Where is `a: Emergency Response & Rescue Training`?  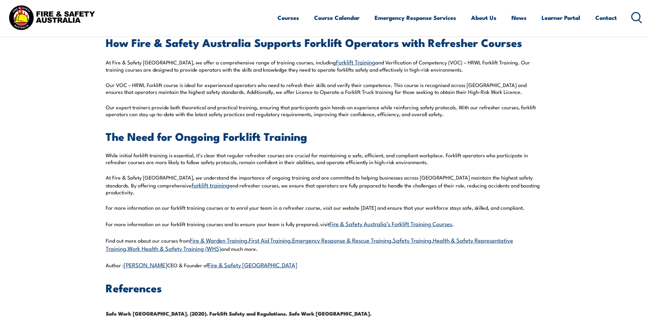
a: Emergency Response & Rescue Training is located at coordinates (342, 240).